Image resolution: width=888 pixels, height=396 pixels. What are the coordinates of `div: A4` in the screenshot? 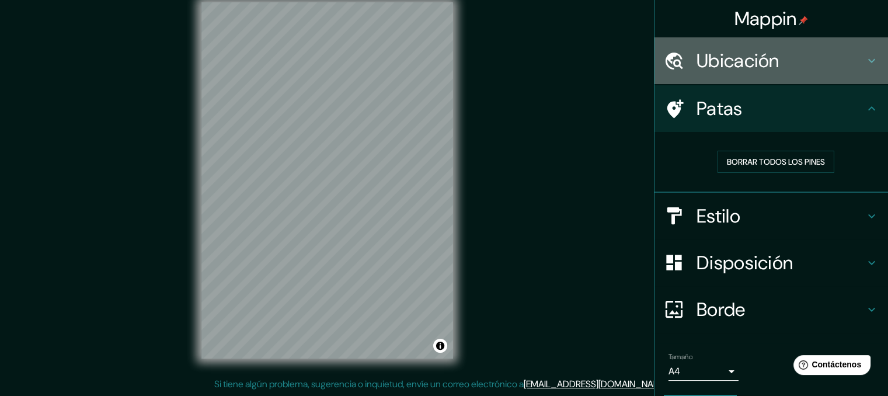 It's located at (703, 371).